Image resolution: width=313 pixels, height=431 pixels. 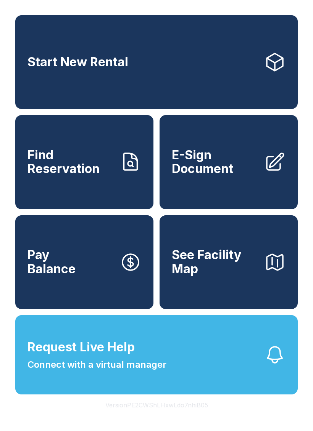 What do you see at coordinates (84, 162) in the screenshot?
I see `a: Find Reservation` at bounding box center [84, 162].